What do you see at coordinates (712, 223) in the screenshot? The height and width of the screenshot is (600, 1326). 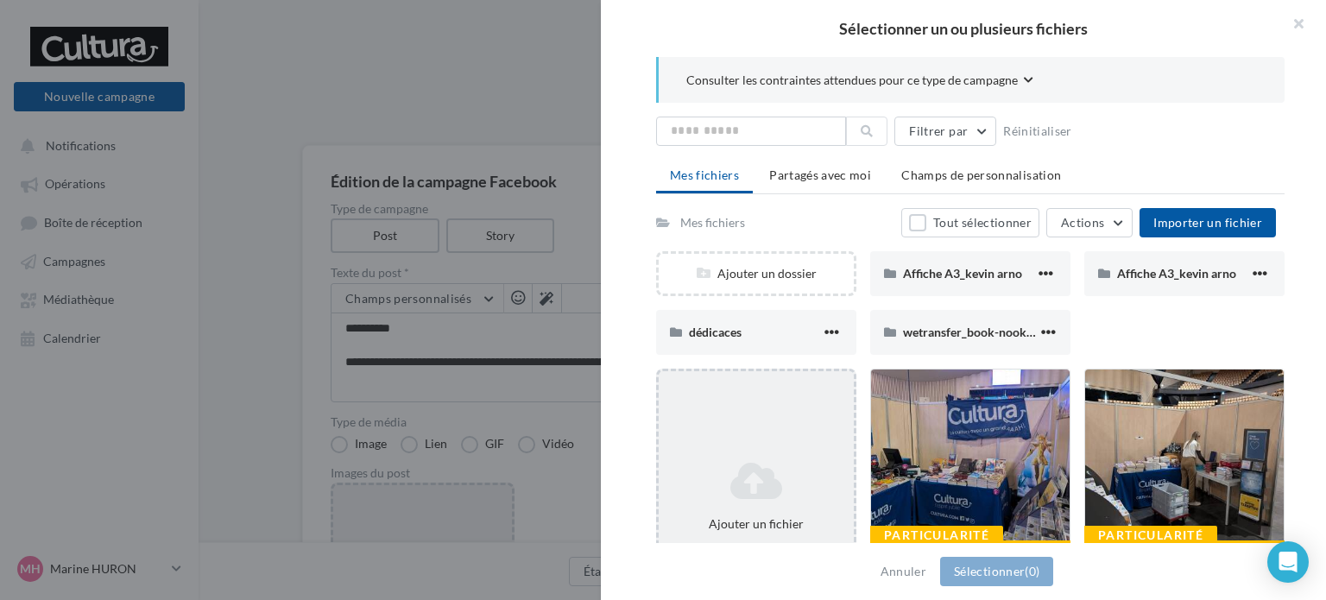 I see `div: Mes fichiers` at bounding box center [712, 223].